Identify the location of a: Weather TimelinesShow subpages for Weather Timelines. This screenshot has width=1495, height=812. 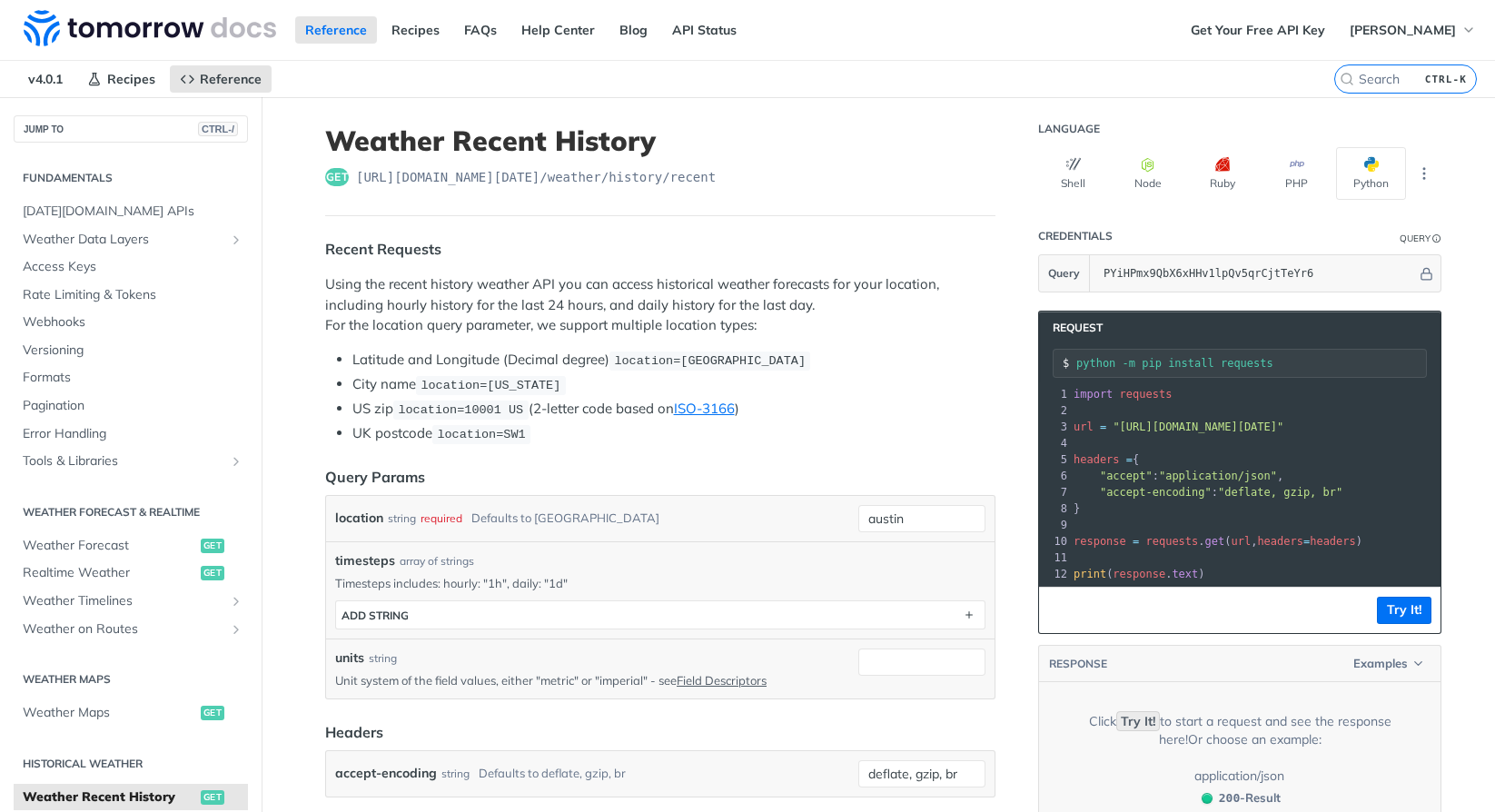
(131, 601).